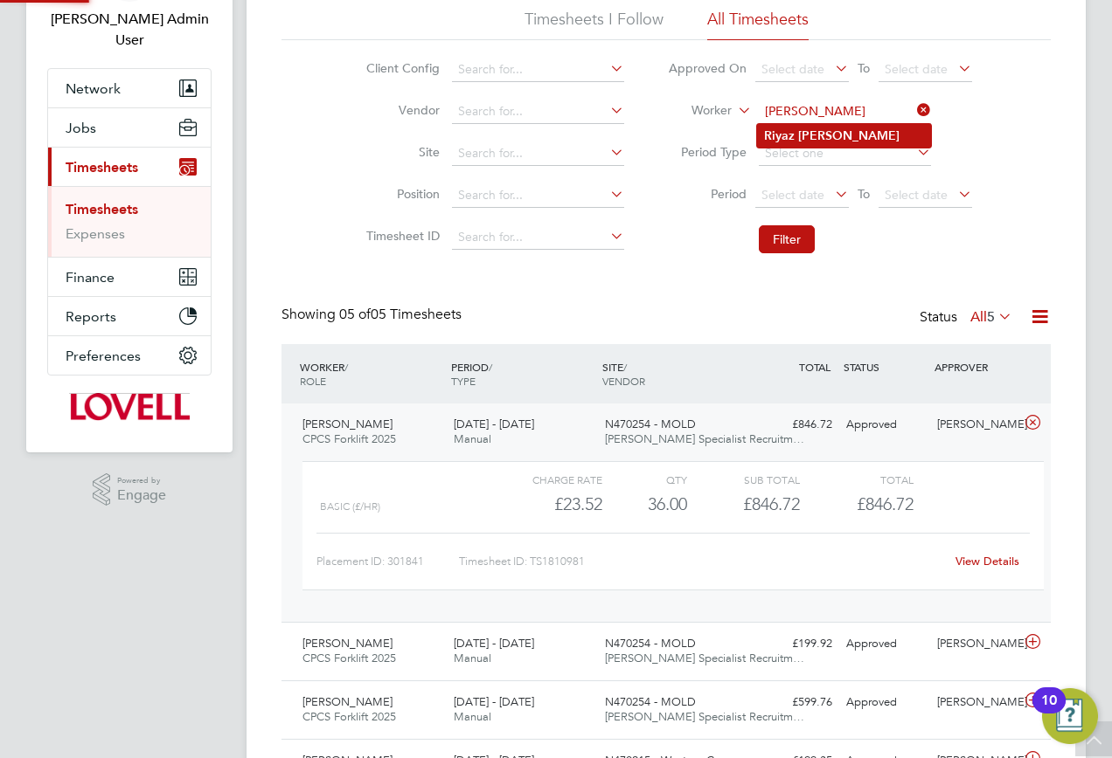  I want to click on span: 05 Timesheets, so click(400, 315).